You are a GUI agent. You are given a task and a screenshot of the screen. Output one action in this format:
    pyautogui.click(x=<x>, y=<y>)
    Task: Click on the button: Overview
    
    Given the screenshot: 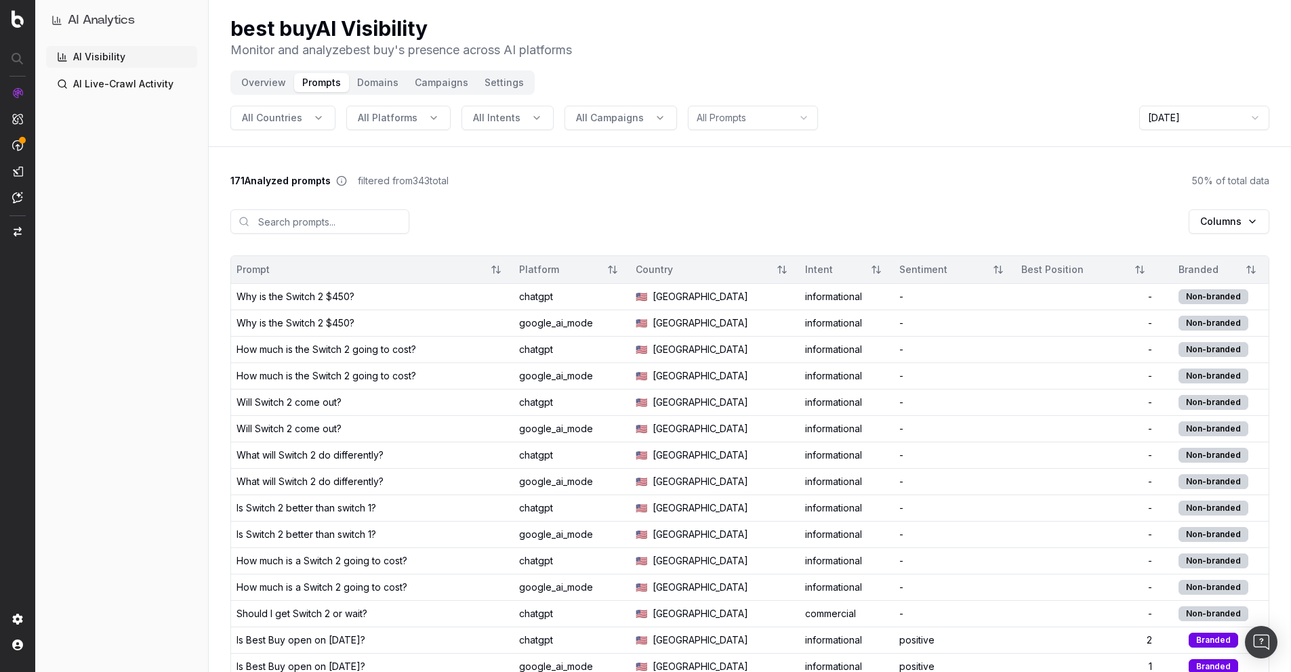 What is the action you would take?
    pyautogui.click(x=264, y=83)
    